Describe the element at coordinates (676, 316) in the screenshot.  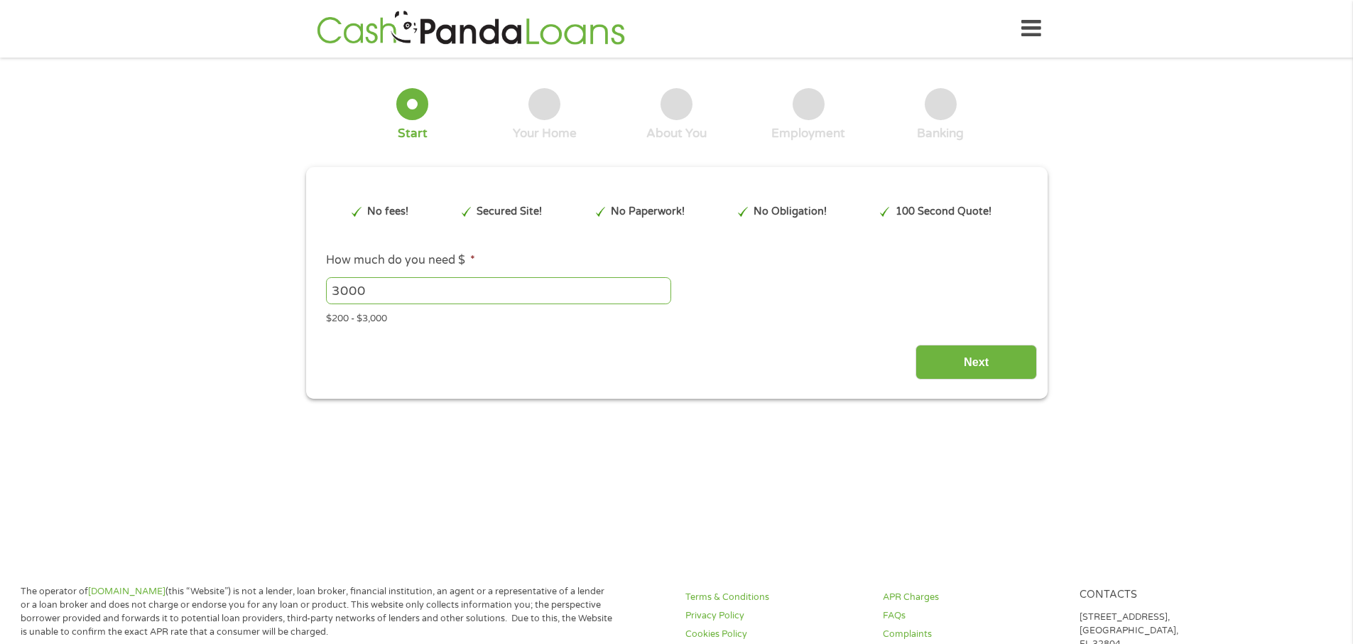
I see `div: $200 - $3,000` at that location.